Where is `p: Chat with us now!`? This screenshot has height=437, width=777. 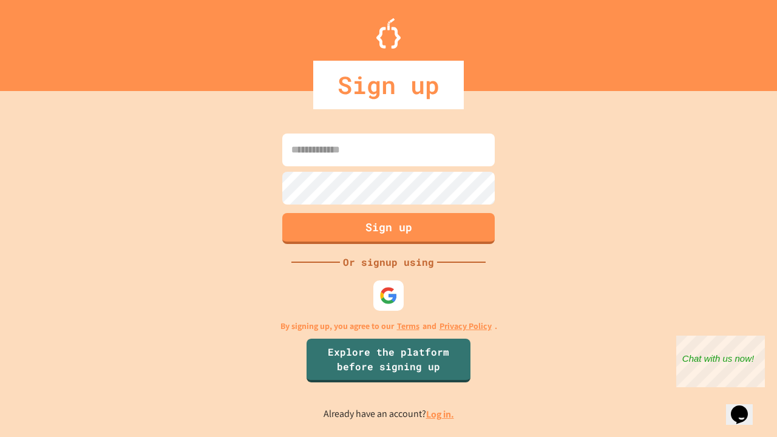
p: Chat with us now! is located at coordinates (42, 22).